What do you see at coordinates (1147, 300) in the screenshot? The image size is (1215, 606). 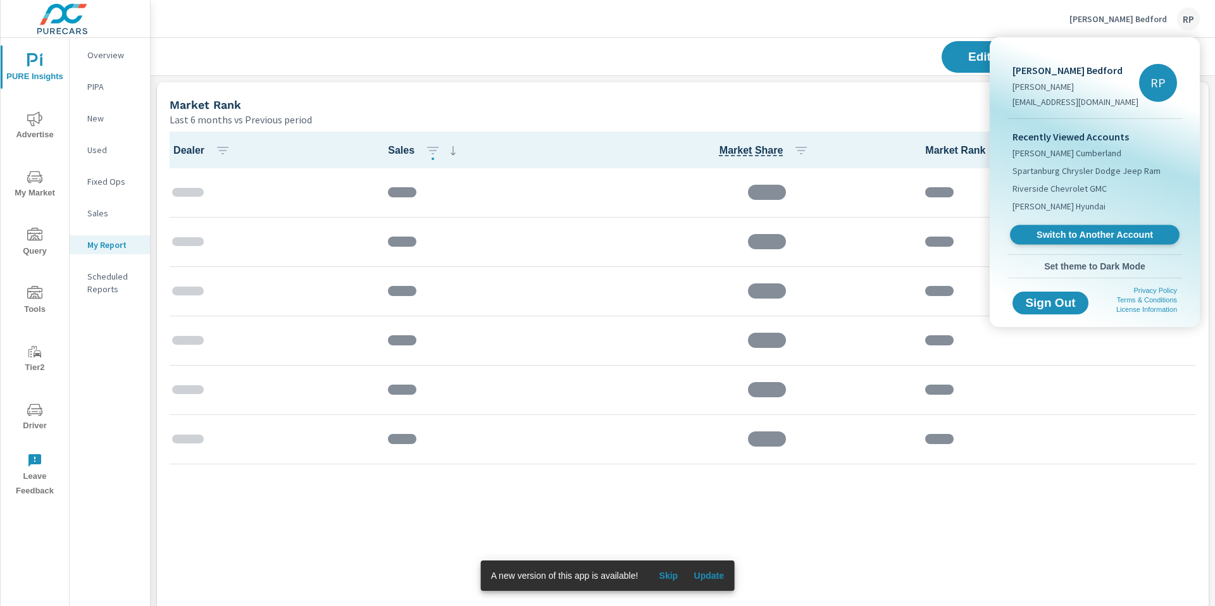 I see `a: Terms & Conditions` at bounding box center [1147, 300].